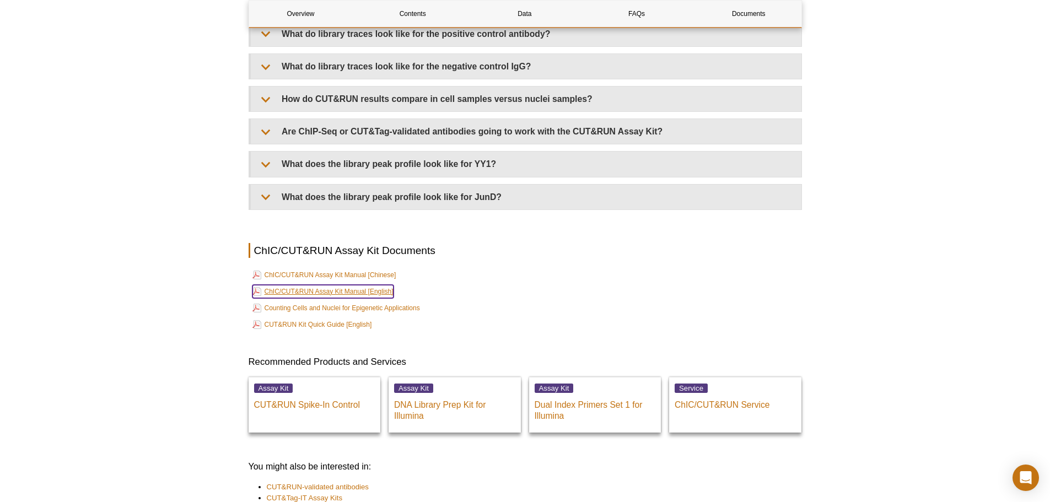 This screenshot has width=1050, height=502. What do you see at coordinates (691, 388) in the screenshot?
I see `span: Service` at bounding box center [691, 388].